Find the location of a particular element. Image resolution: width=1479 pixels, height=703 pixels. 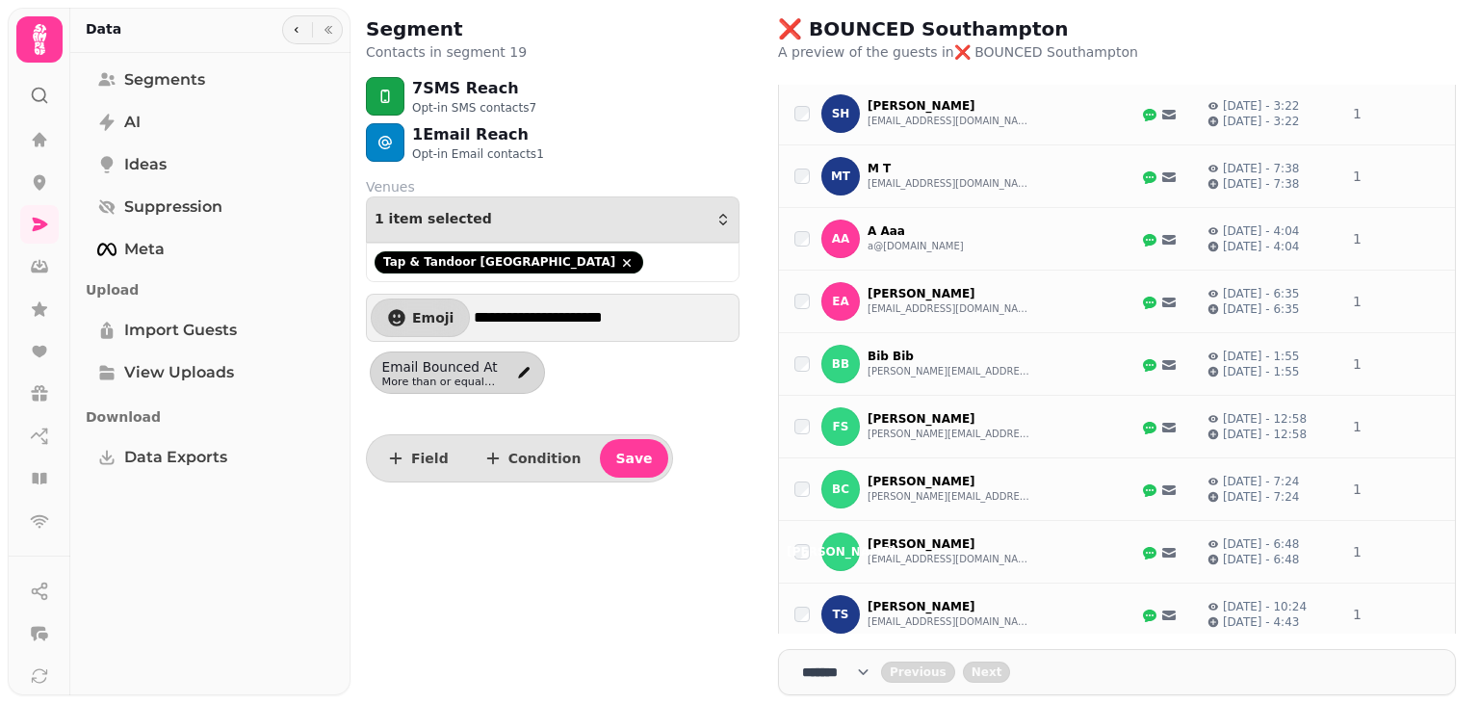

a: Segments is located at coordinates (210, 80).